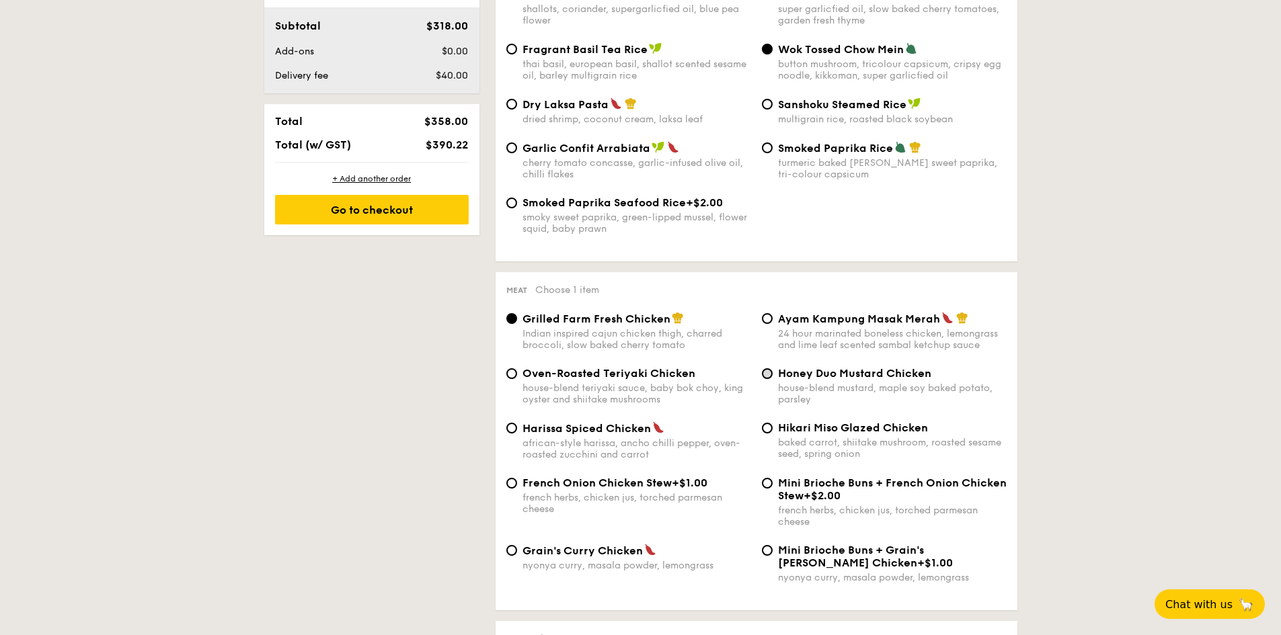  I want to click on div: house-blend teriyaki sauce, baby bok choy, king oyster and shiitake mushrooms, so click(637, 394).